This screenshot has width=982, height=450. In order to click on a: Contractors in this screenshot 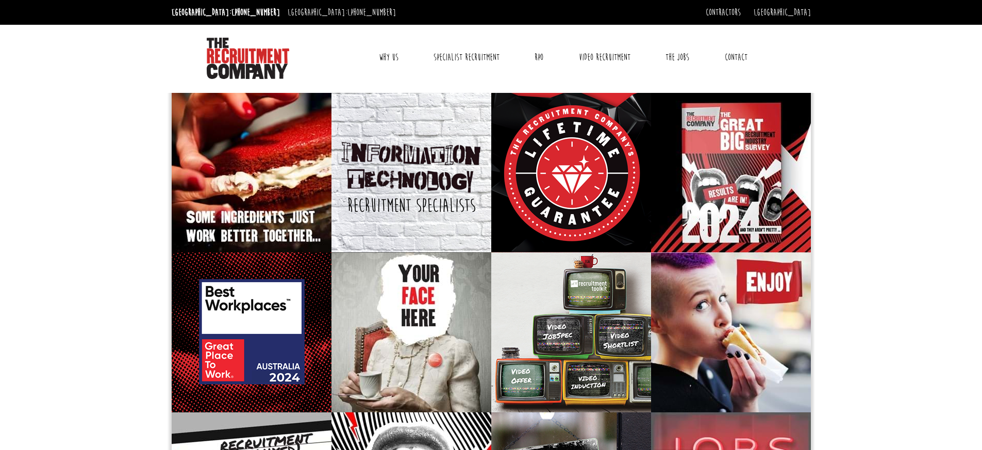, I will do `click(723, 12)`.